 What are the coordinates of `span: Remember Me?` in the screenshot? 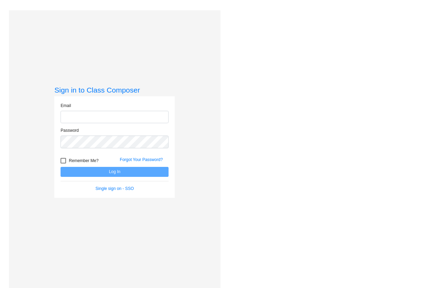 It's located at (84, 161).